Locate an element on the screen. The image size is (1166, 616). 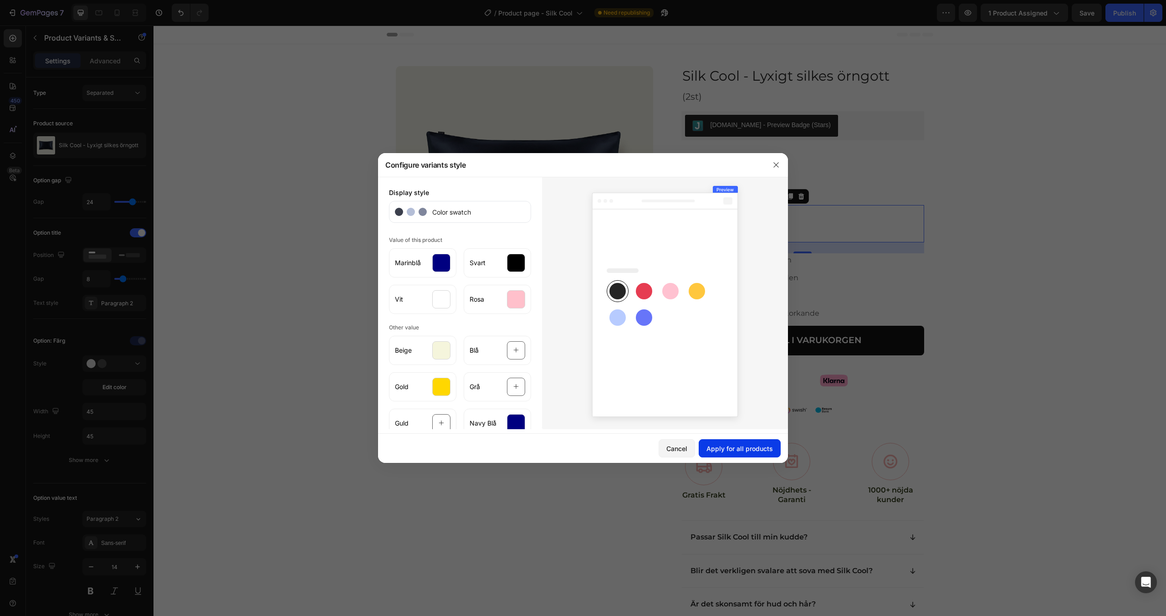
legend: Färg: Marinblå is located at coordinates (551, 186).